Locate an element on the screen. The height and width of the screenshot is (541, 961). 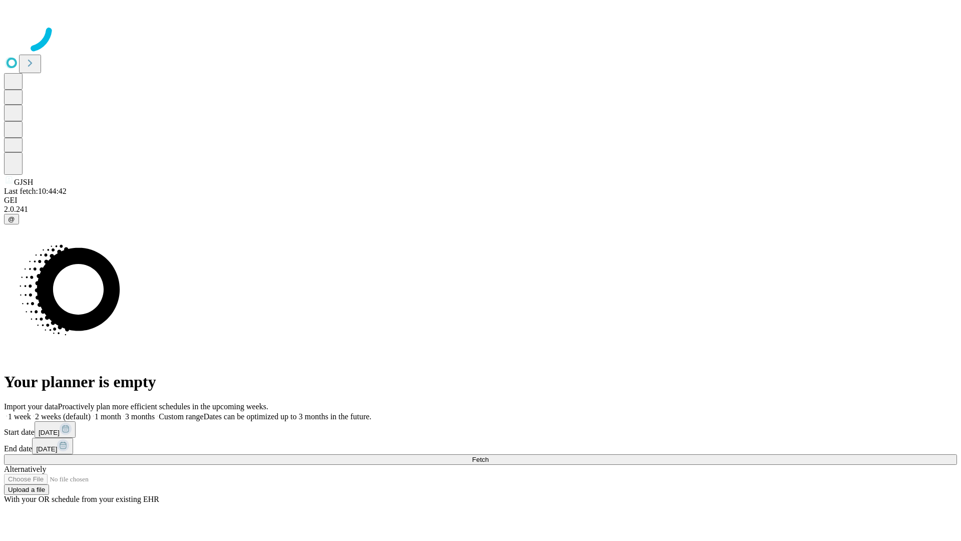
span: Dates can be optimized up to 3 months in the future. is located at coordinates (287, 416).